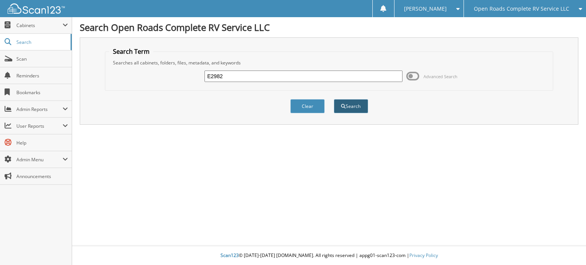  What do you see at coordinates (39, 109) in the screenshot?
I see `span: Admin Reports` at bounding box center [39, 109].